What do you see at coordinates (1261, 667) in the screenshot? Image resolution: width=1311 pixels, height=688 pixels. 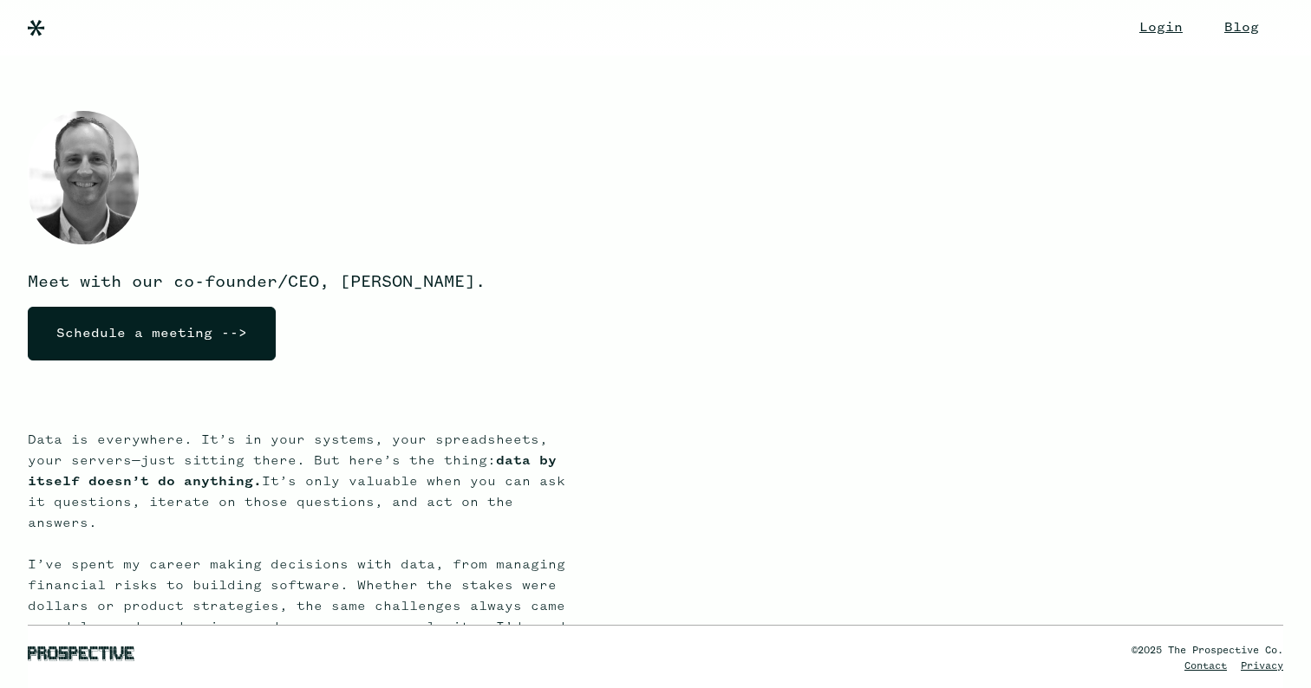 I see `a: Privacy` at bounding box center [1261, 667].